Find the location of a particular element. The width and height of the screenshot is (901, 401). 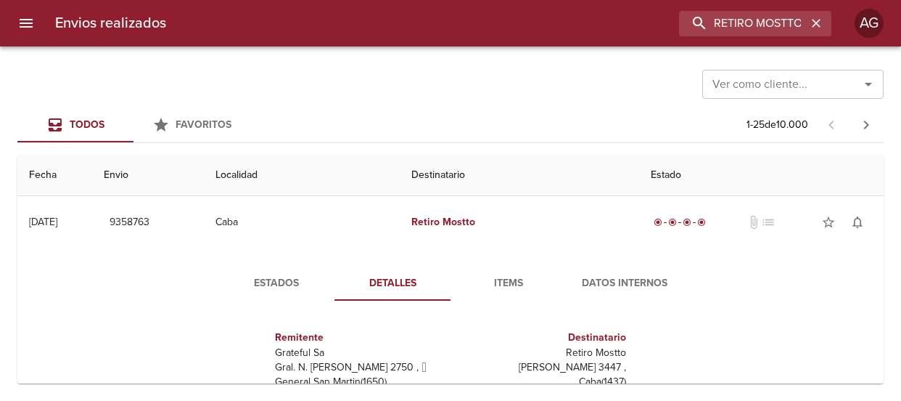

th: Estado is located at coordinates (761, 175).